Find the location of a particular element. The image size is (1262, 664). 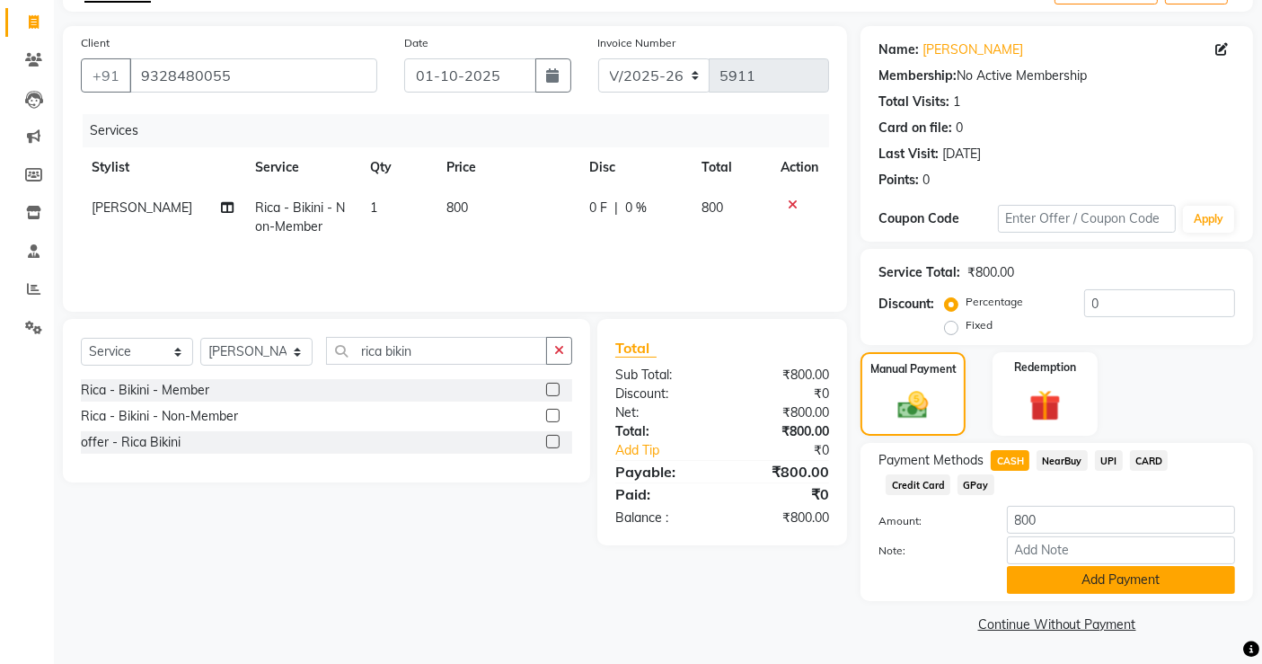

th: Disc is located at coordinates (634, 167).